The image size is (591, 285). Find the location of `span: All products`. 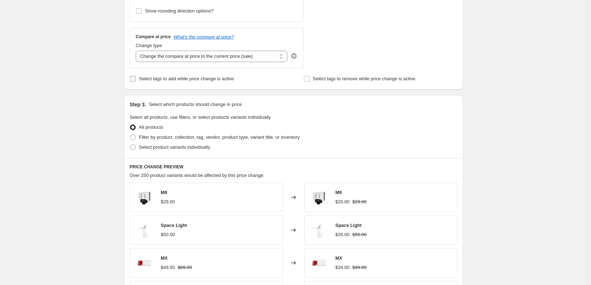

span: All products is located at coordinates (151, 127).